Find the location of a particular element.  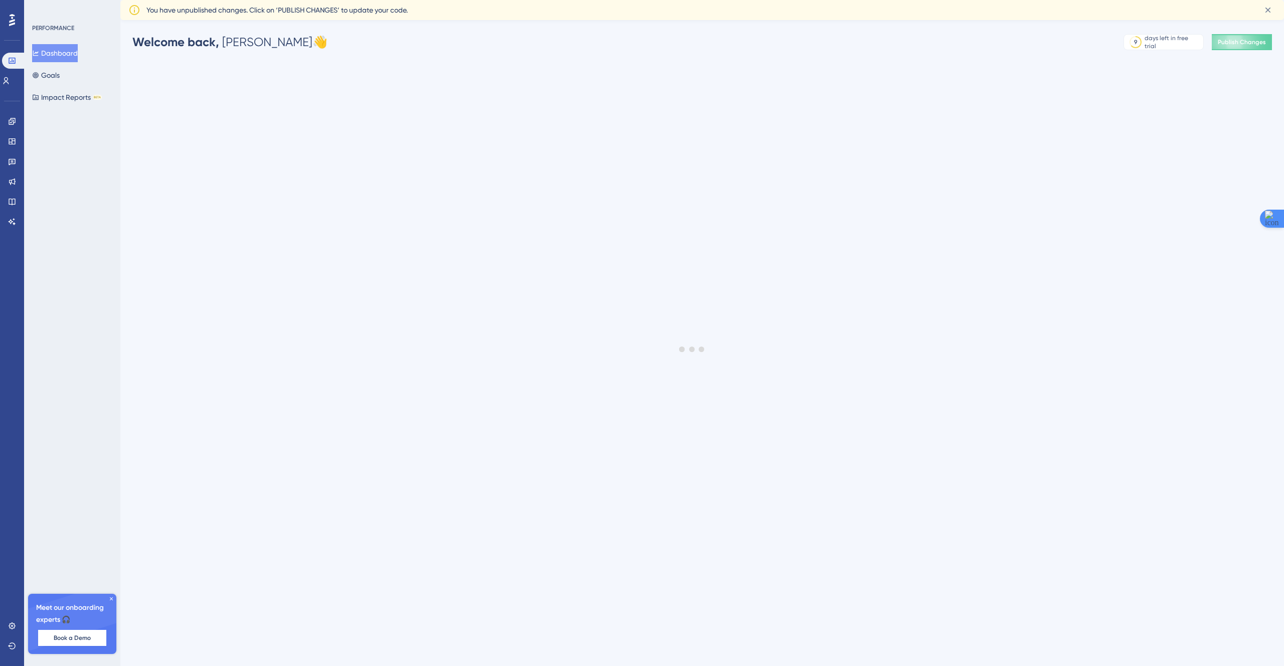

div: days left in free trial is located at coordinates (1172, 42).